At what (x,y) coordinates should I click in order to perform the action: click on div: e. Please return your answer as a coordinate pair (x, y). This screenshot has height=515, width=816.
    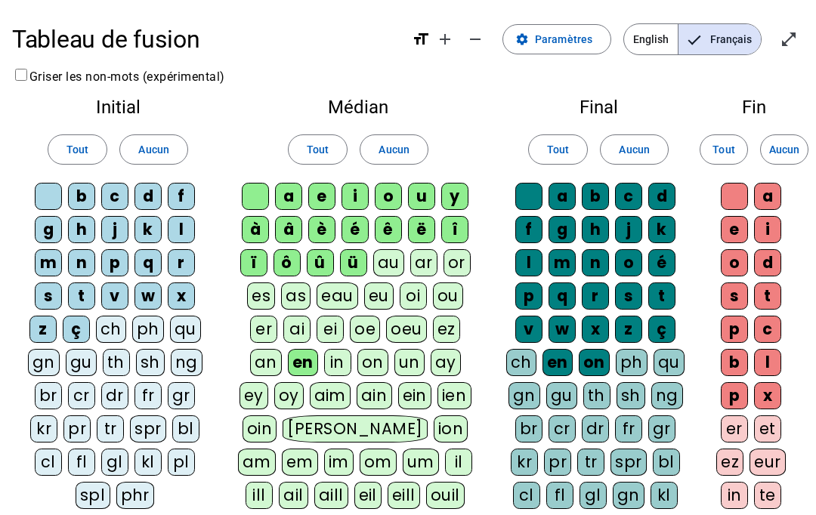
    Looking at the image, I should click on (322, 197).